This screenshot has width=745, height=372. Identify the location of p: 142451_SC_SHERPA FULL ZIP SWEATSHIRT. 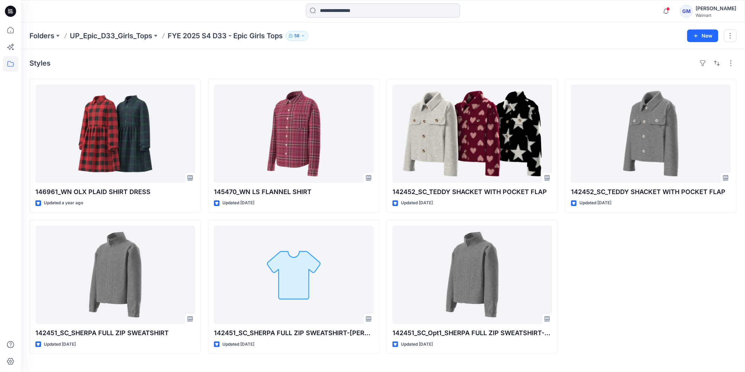
(115, 333).